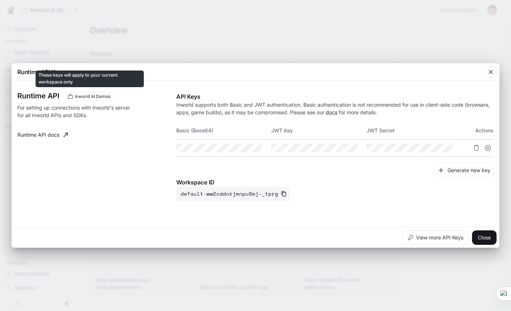  What do you see at coordinates (464, 170) in the screenshot?
I see `button: Generate new key` at bounding box center [464, 170].